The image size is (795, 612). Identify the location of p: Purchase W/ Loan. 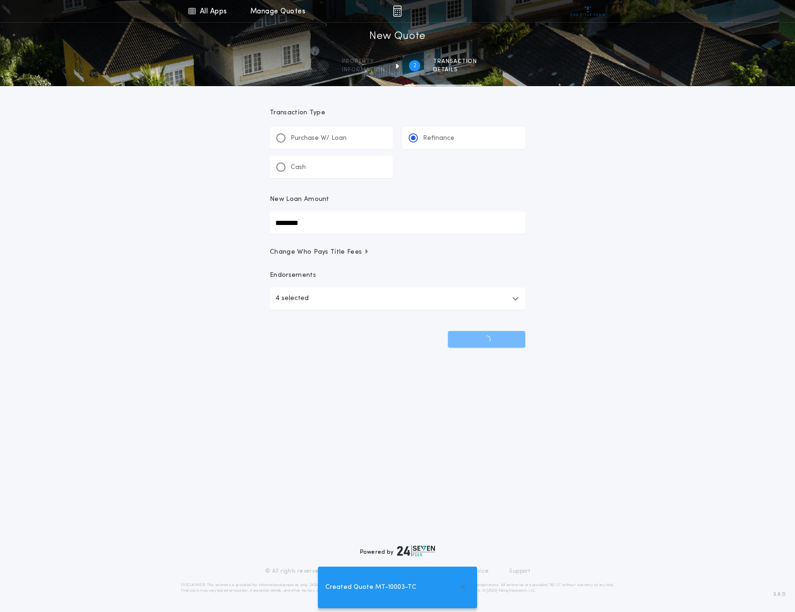
(318, 138).